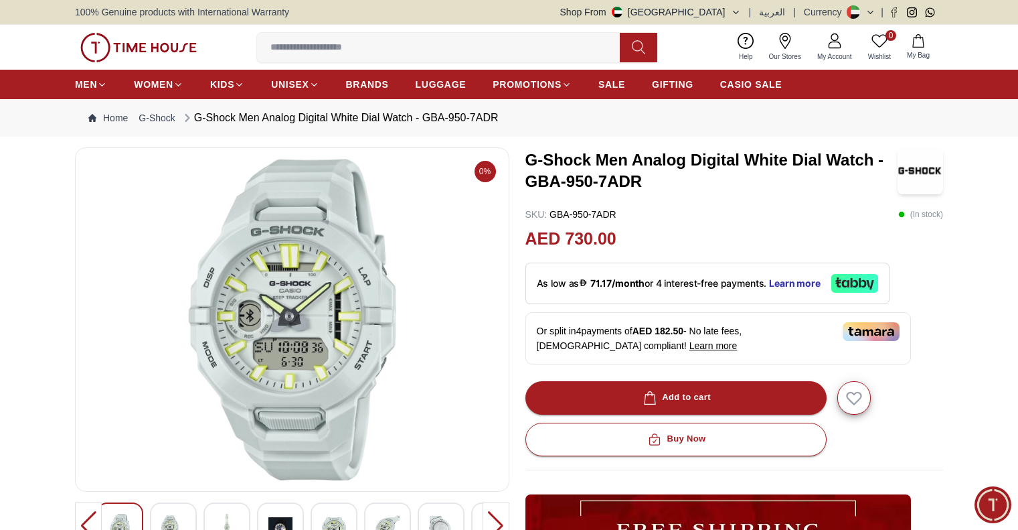 This screenshot has width=1018, height=530. Describe the element at coordinates (295, 84) in the screenshot. I see `a: UNISEX` at that location.